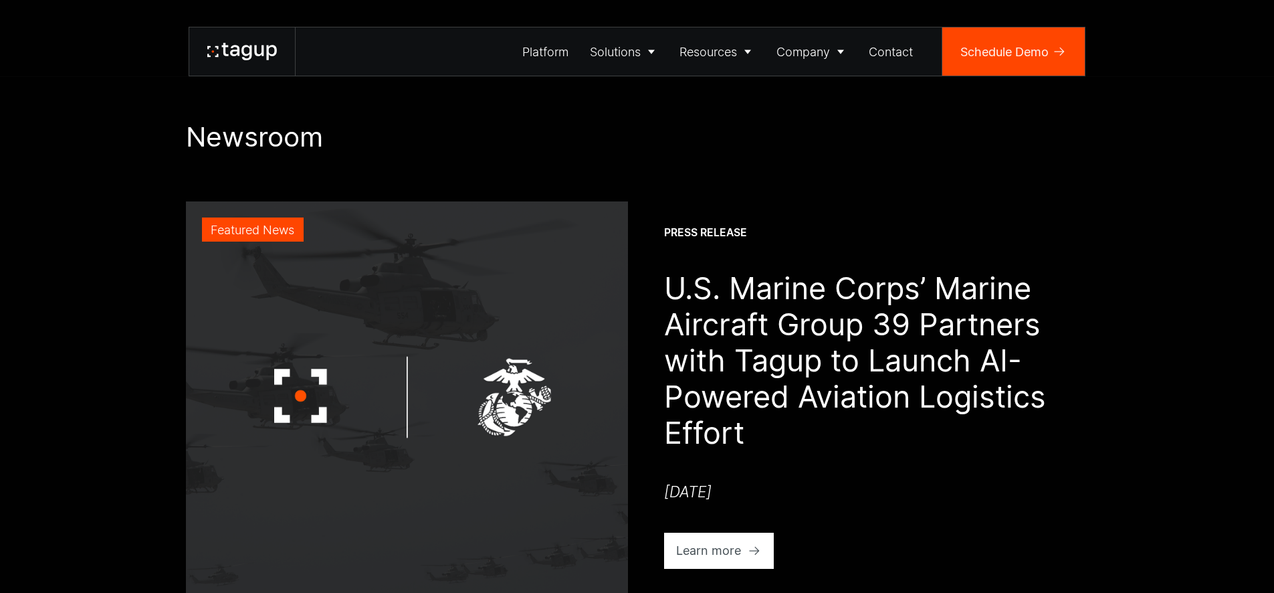 This screenshot has height=593, width=1274. I want to click on a: Contact, so click(892, 51).